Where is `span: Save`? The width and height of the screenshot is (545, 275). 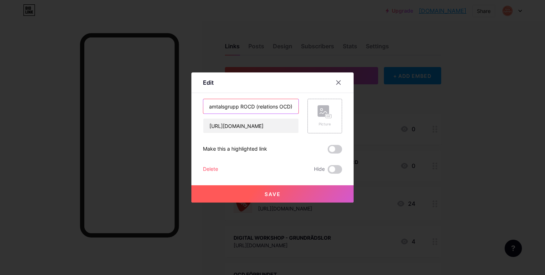
span: Save is located at coordinates (273, 194).